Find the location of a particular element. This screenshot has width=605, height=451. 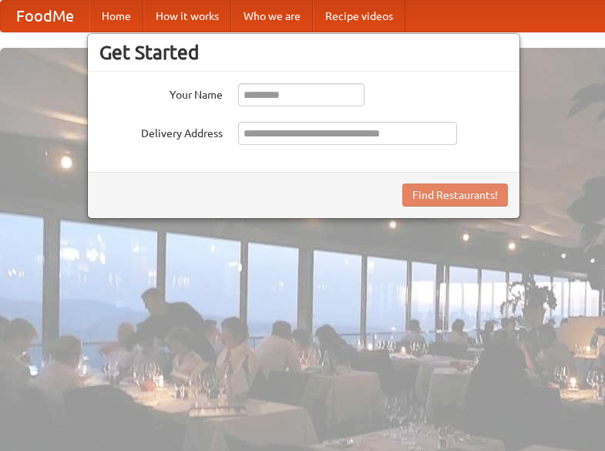

a: Home is located at coordinates (116, 16).